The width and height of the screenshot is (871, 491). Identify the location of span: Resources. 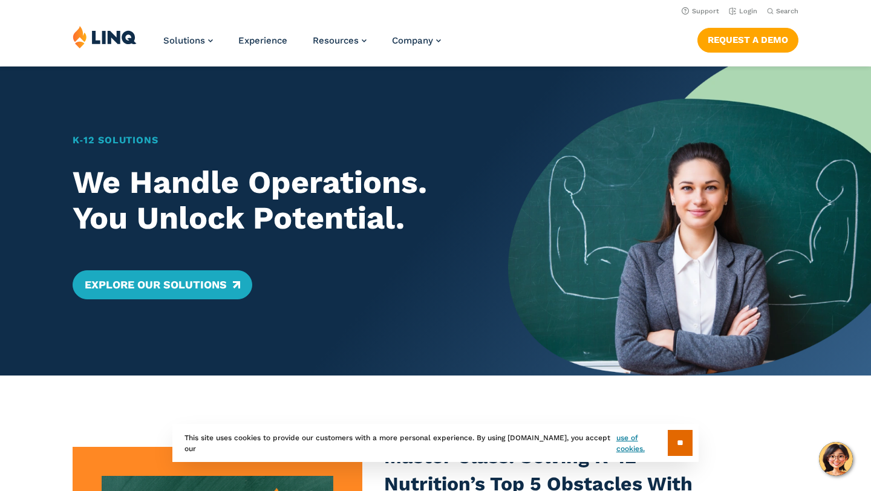
(336, 41).